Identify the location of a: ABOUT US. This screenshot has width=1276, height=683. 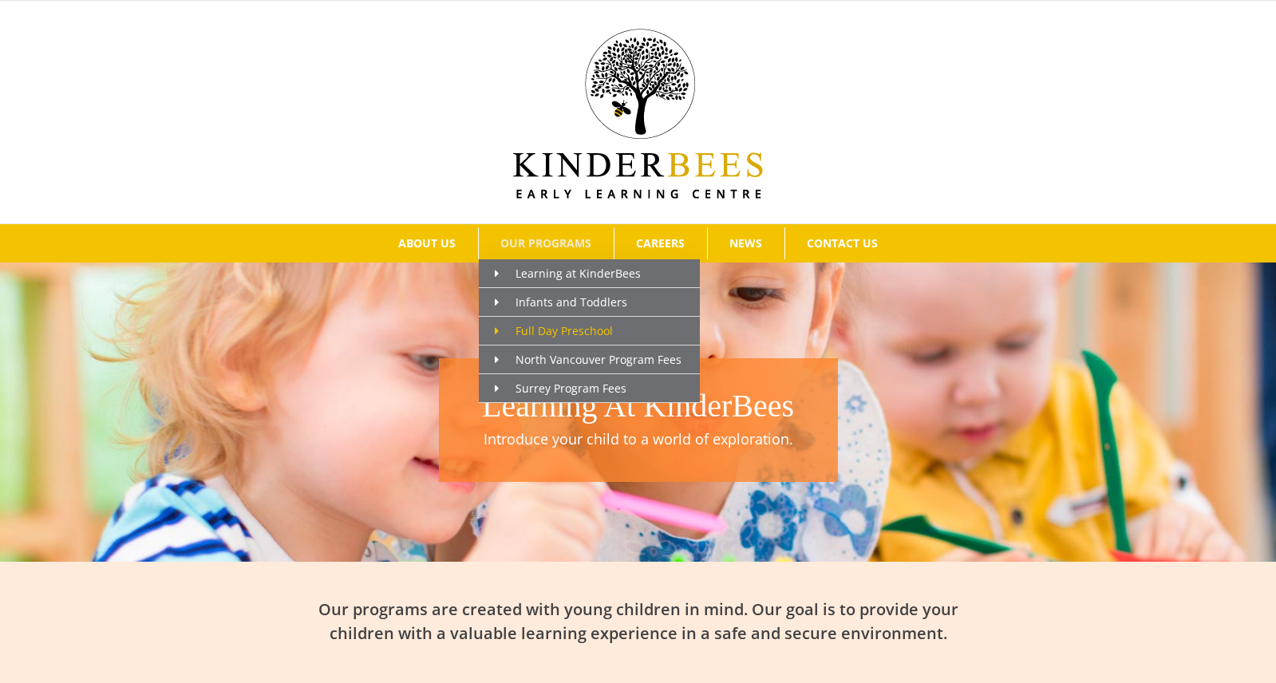
(427, 243).